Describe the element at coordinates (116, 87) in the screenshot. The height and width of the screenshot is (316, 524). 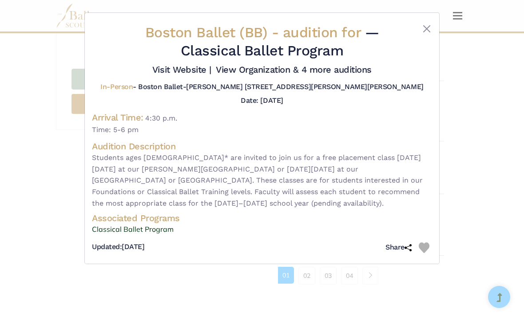
I see `span: In-Person` at that location.